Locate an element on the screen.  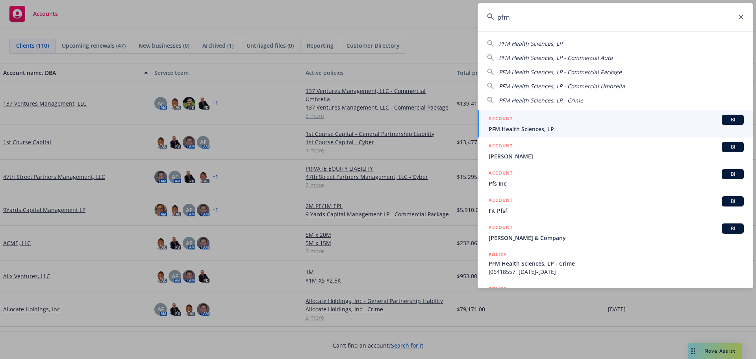
span: PFM Health Sciences, LP - Commercial Umbrella is located at coordinates (562, 86).